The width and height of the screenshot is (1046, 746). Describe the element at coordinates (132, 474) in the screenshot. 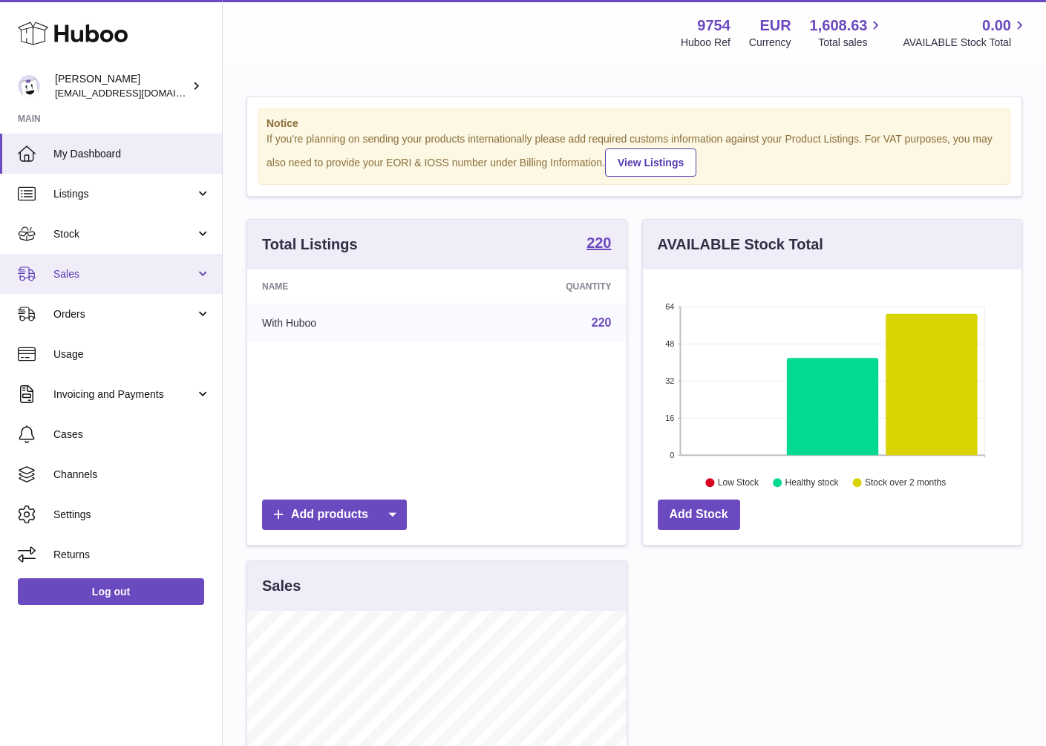

I see `span: Channels` at that location.